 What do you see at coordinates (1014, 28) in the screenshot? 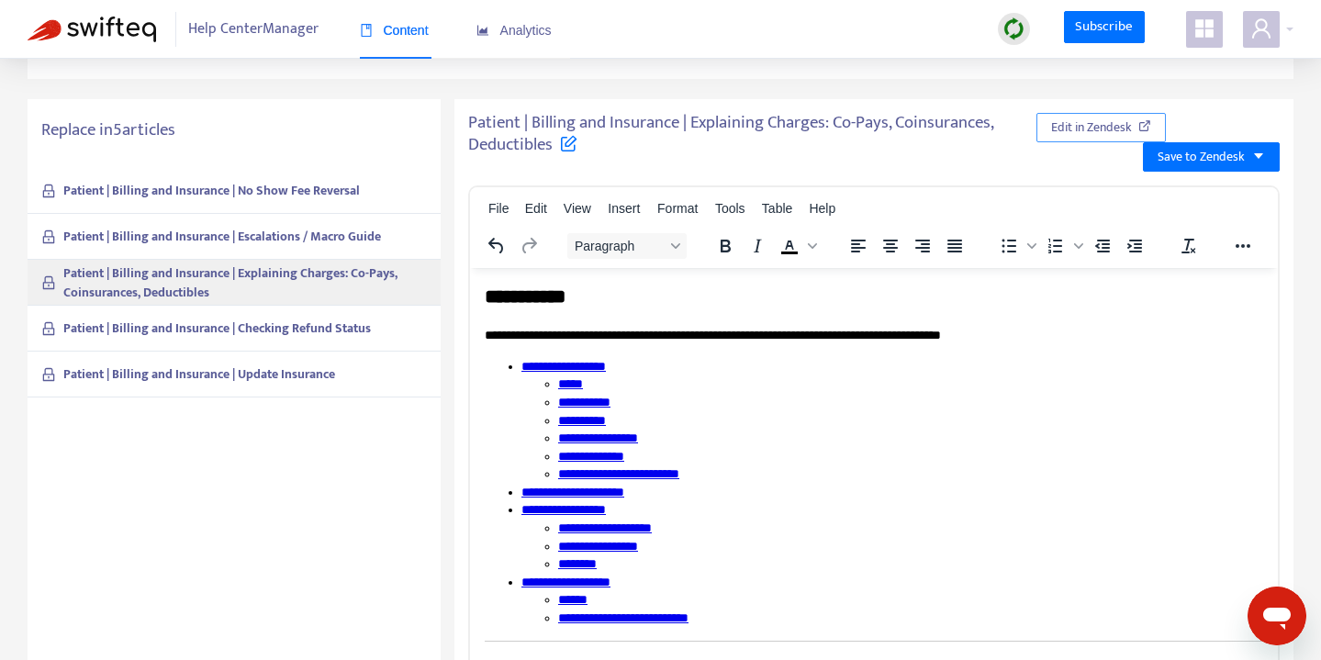
I see `img: sync.dc5367851b00ba804db3.png` at bounding box center [1014, 28].